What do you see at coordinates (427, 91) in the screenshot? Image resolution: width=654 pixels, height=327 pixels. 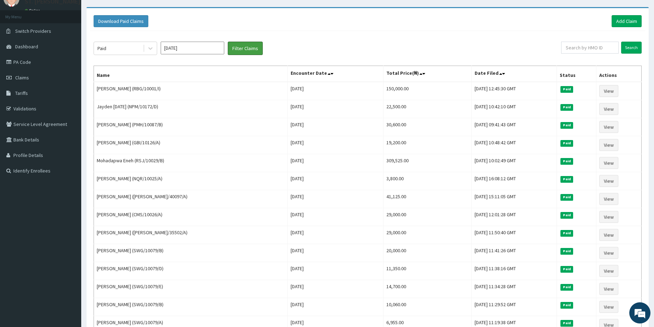 I see `td: 150,000.00` at bounding box center [427, 91].